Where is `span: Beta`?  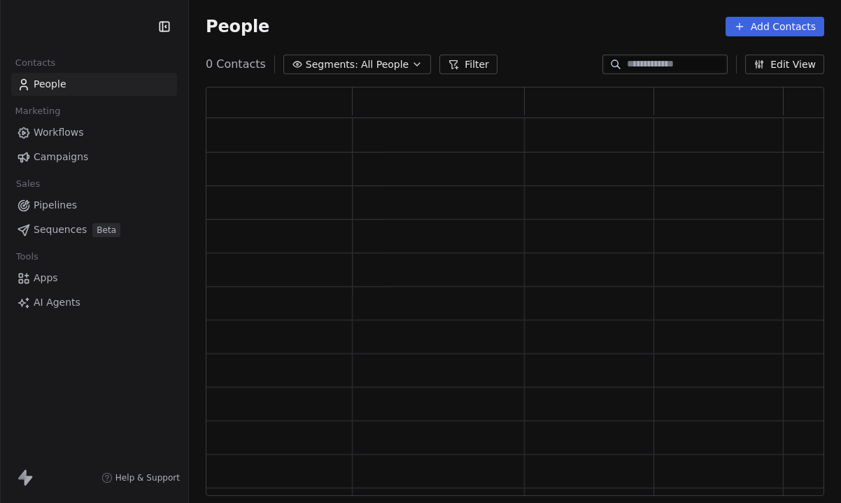 span: Beta is located at coordinates (106, 230).